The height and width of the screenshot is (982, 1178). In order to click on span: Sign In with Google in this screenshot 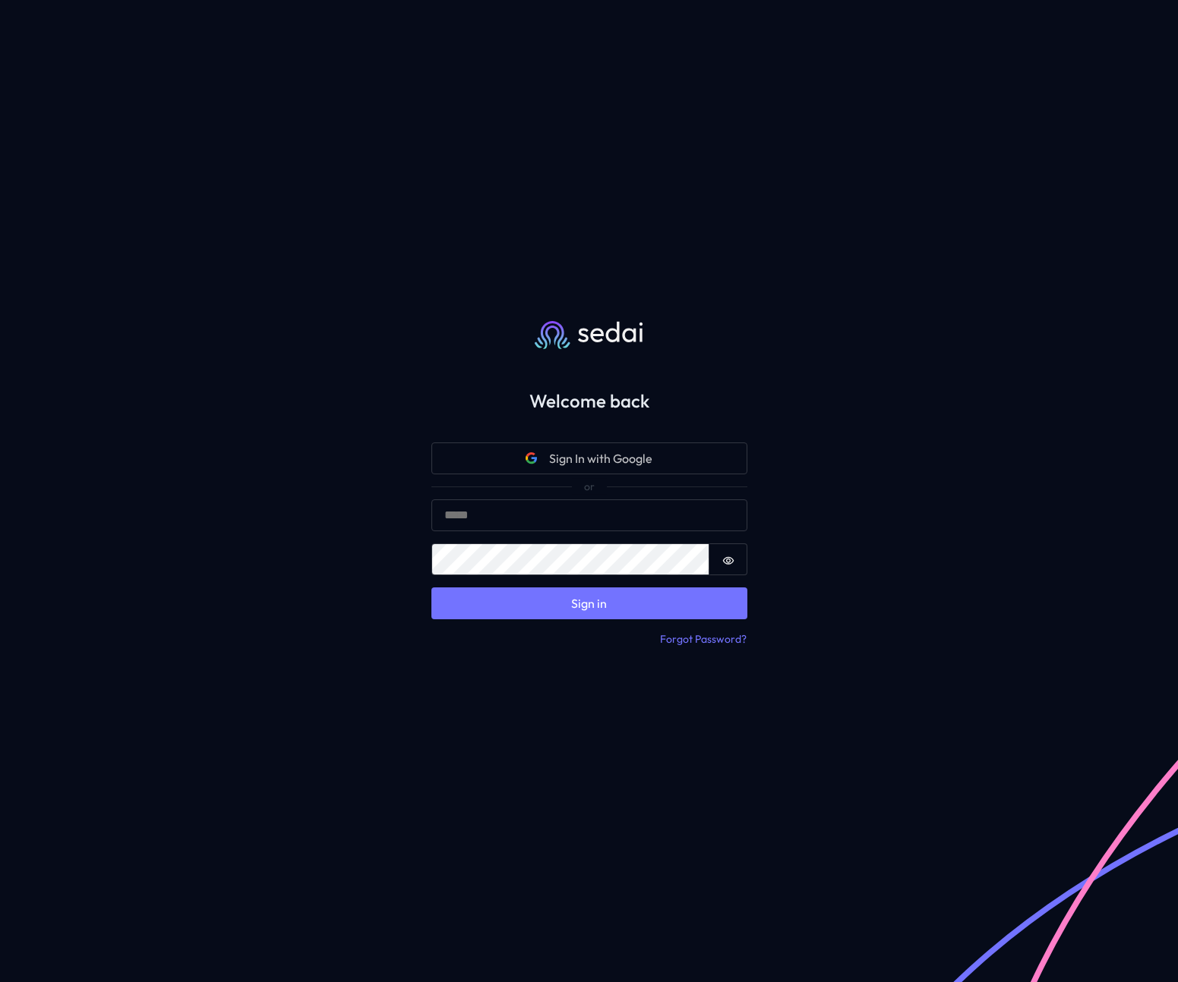, I will do `click(601, 459)`.